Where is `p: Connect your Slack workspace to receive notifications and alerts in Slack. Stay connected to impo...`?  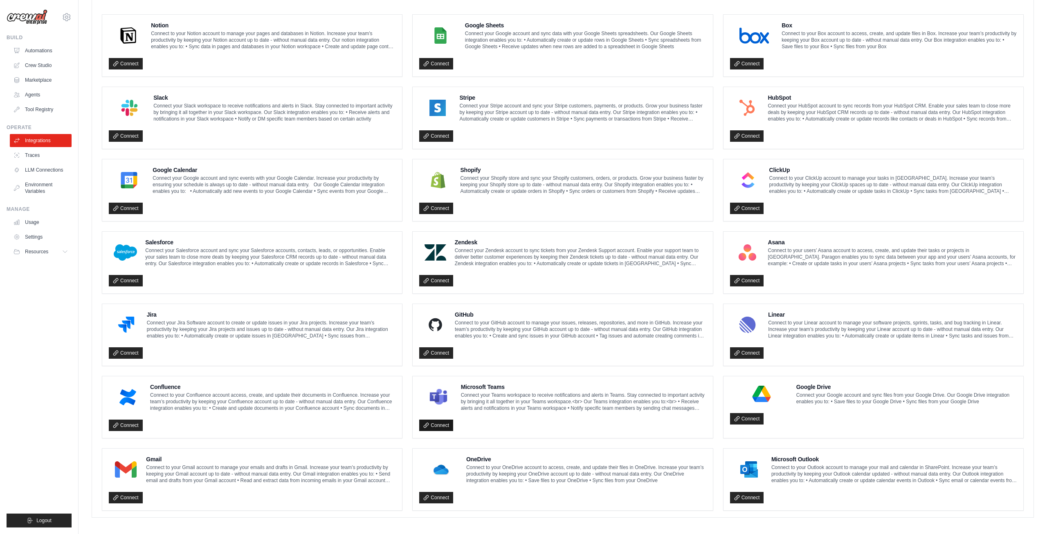
p: Connect your Slack workspace to receive notifications and alerts in Slack. Stay connected to impo... is located at coordinates (274, 112).